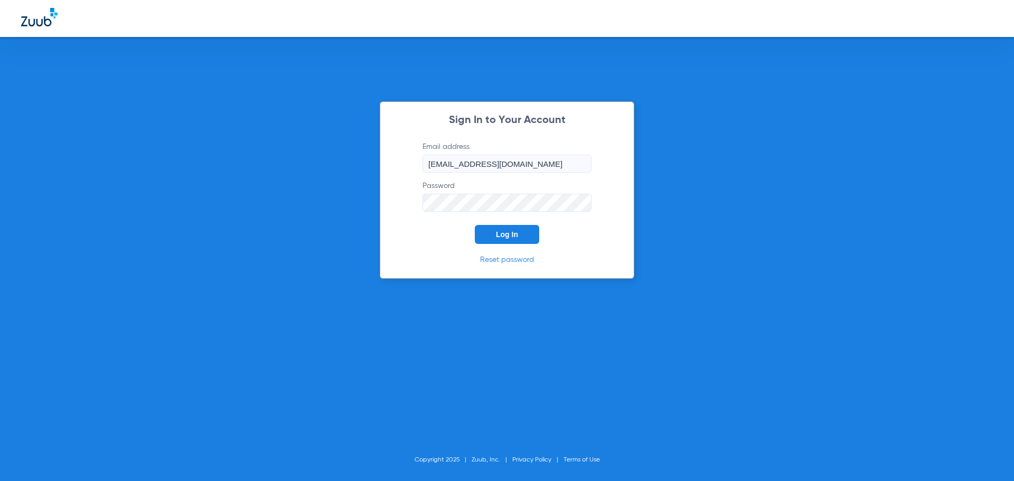 Image resolution: width=1014 pixels, height=481 pixels. I want to click on li: Zuub, Inc., so click(491, 460).